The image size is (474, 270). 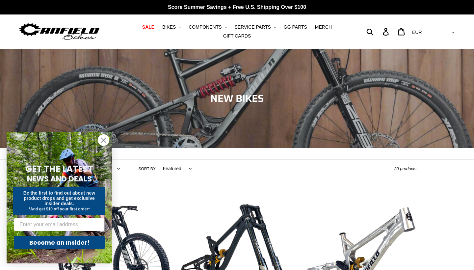 What do you see at coordinates (148, 27) in the screenshot?
I see `a: SALE` at bounding box center [148, 27].